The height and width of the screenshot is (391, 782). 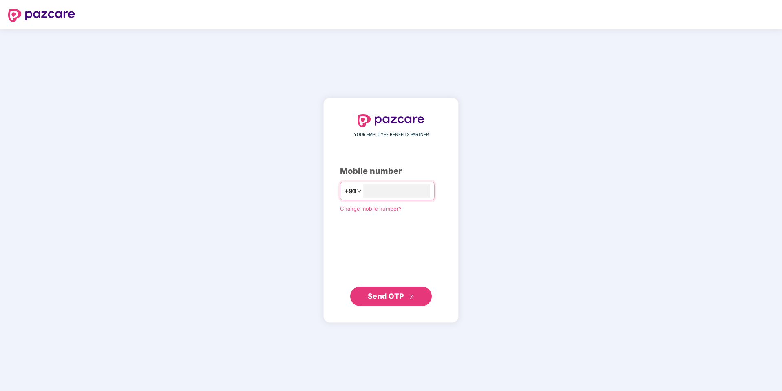 What do you see at coordinates (386, 296) in the screenshot?
I see `span: Send OTP` at bounding box center [386, 296].